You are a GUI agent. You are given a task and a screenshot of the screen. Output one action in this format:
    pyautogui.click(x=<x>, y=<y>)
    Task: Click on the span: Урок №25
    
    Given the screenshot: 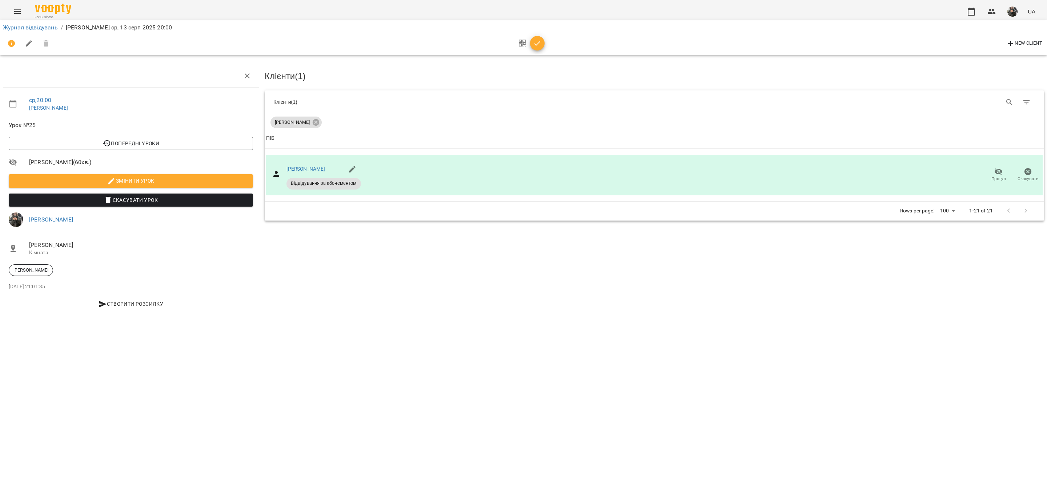 What is the action you would take?
    pyautogui.click(x=131, y=125)
    